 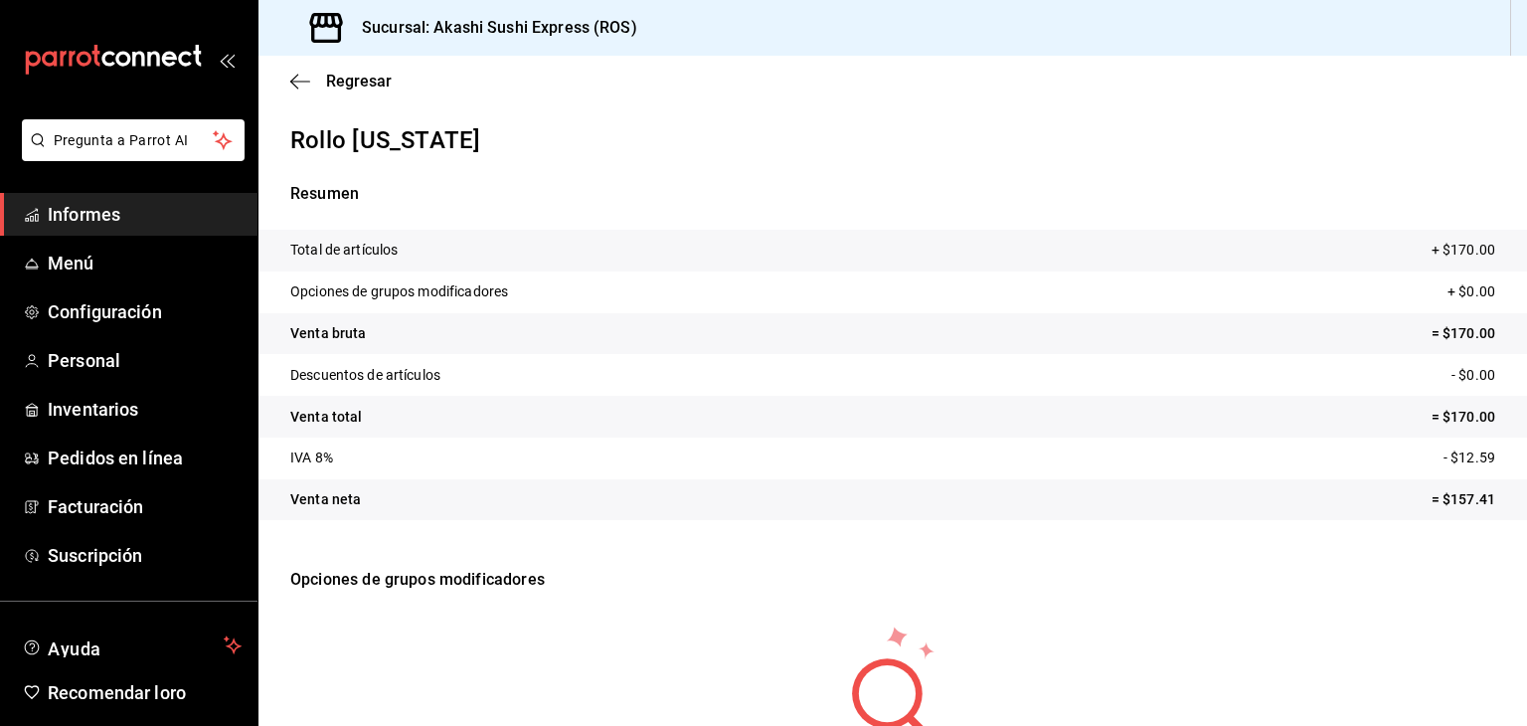 What do you see at coordinates (359, 81) in the screenshot?
I see `font: Regresar` at bounding box center [359, 81].